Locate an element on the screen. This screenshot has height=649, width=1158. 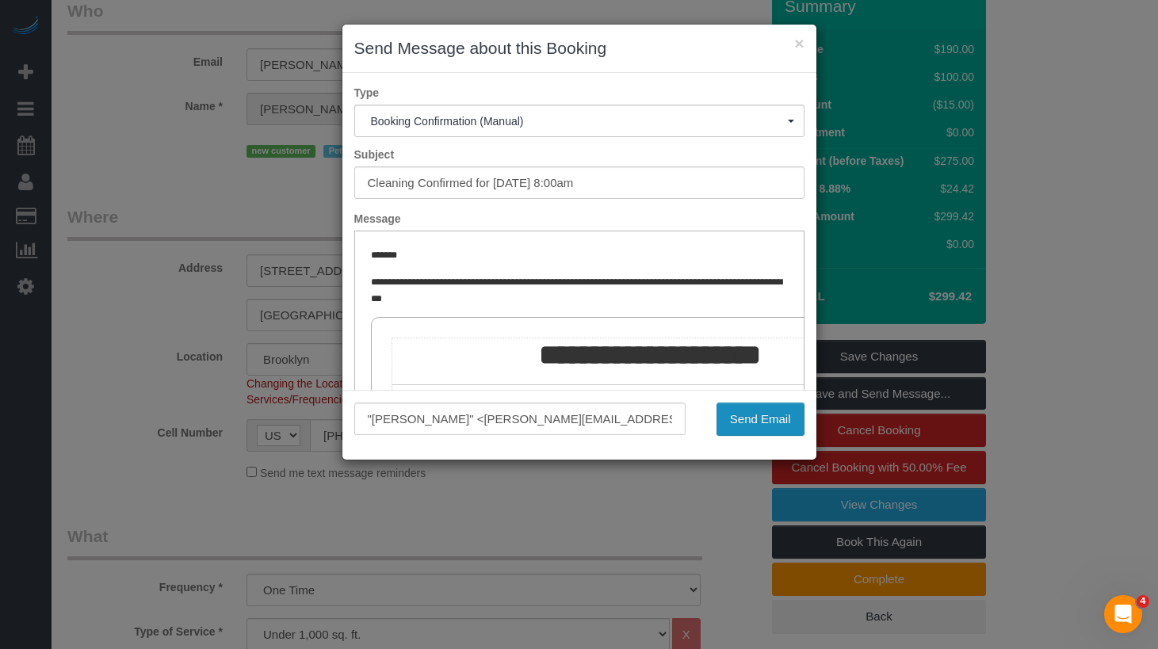
span: Booking Confirmation (Manual) is located at coordinates (579, 121).